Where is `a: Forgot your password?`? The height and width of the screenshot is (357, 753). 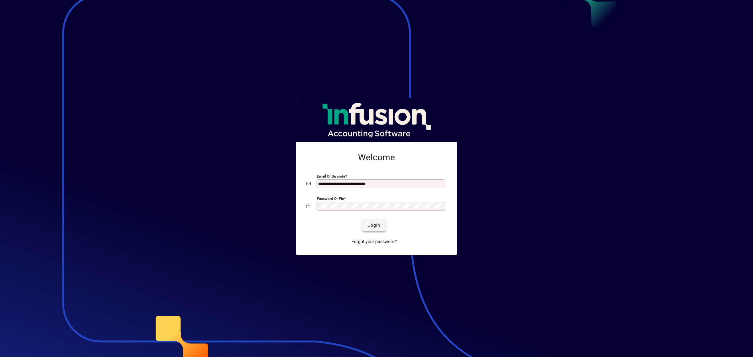
a: Forgot your password? is located at coordinates (374, 242).